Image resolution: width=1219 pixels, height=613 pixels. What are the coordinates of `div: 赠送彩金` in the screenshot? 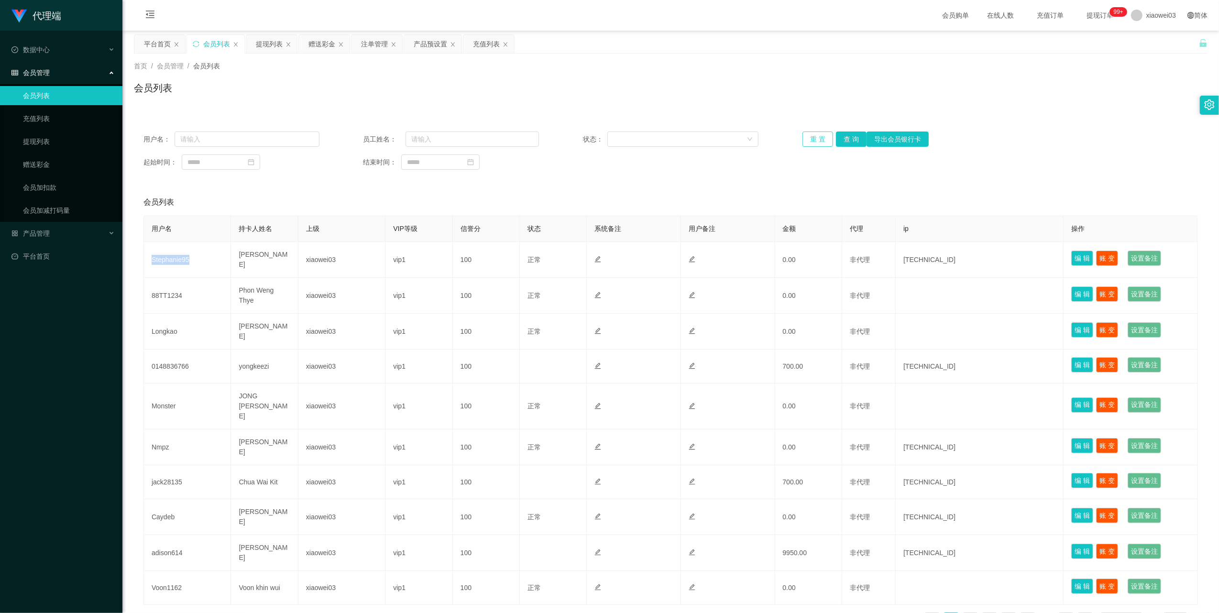 It's located at (322, 44).